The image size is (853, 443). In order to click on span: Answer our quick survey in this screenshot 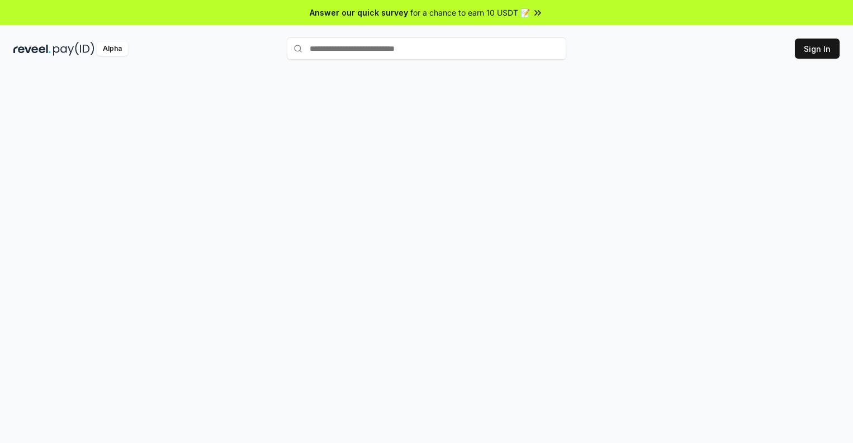, I will do `click(359, 12)`.